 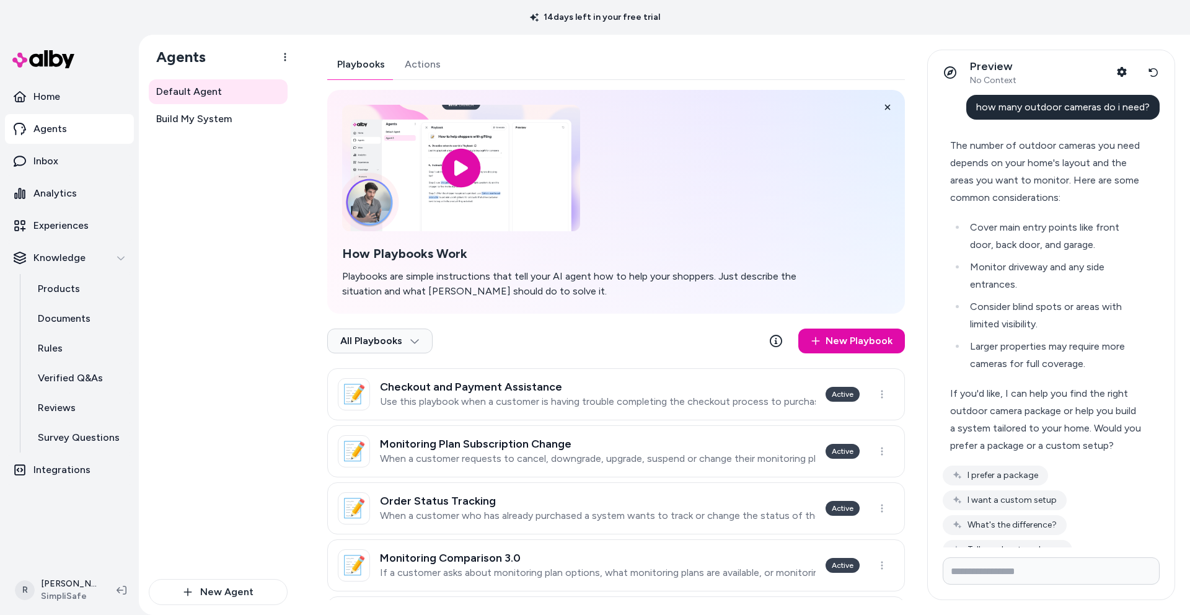 What do you see at coordinates (595, 17) in the screenshot?
I see `p: 14 days left in your free trial` at bounding box center [595, 17].